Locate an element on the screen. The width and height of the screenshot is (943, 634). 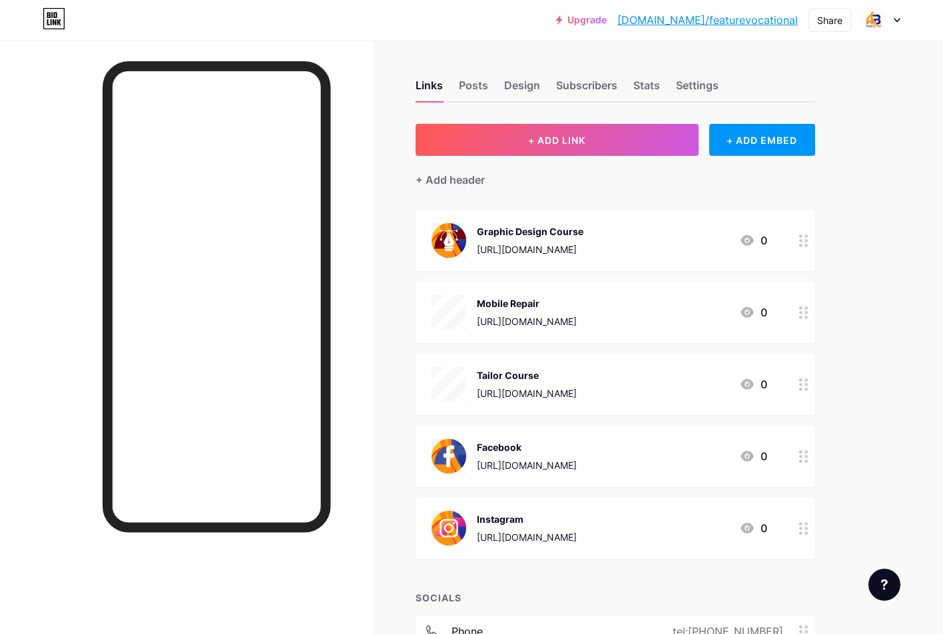
div: SOCIALS is located at coordinates (616, 598).